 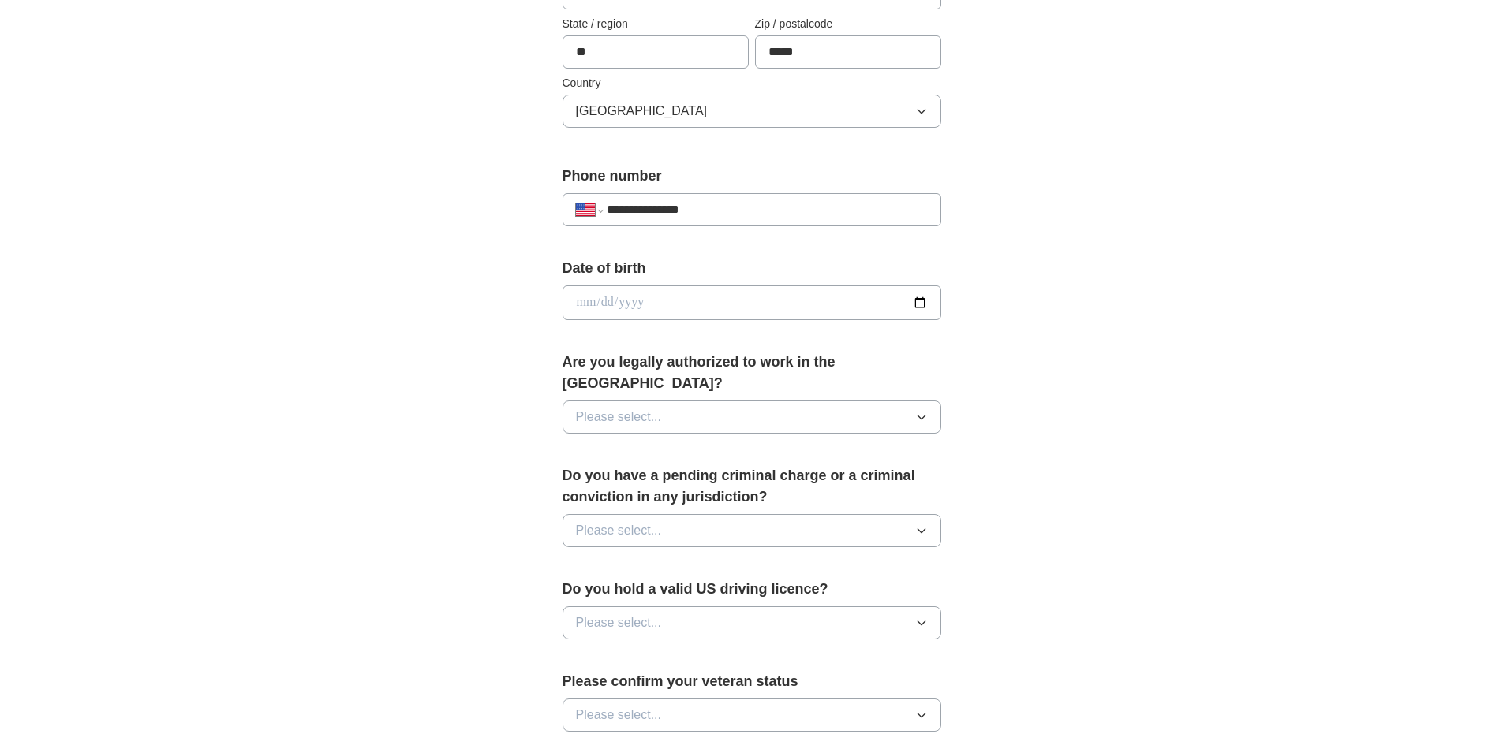 What do you see at coordinates (655, 24) in the screenshot?
I see `label: State / region` at bounding box center [655, 24].